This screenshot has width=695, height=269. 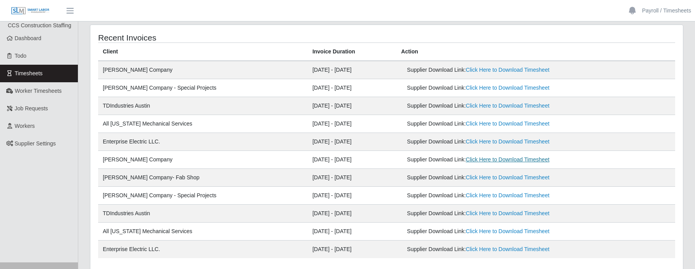 What do you see at coordinates (21, 56) in the screenshot?
I see `span: Todo` at bounding box center [21, 56].